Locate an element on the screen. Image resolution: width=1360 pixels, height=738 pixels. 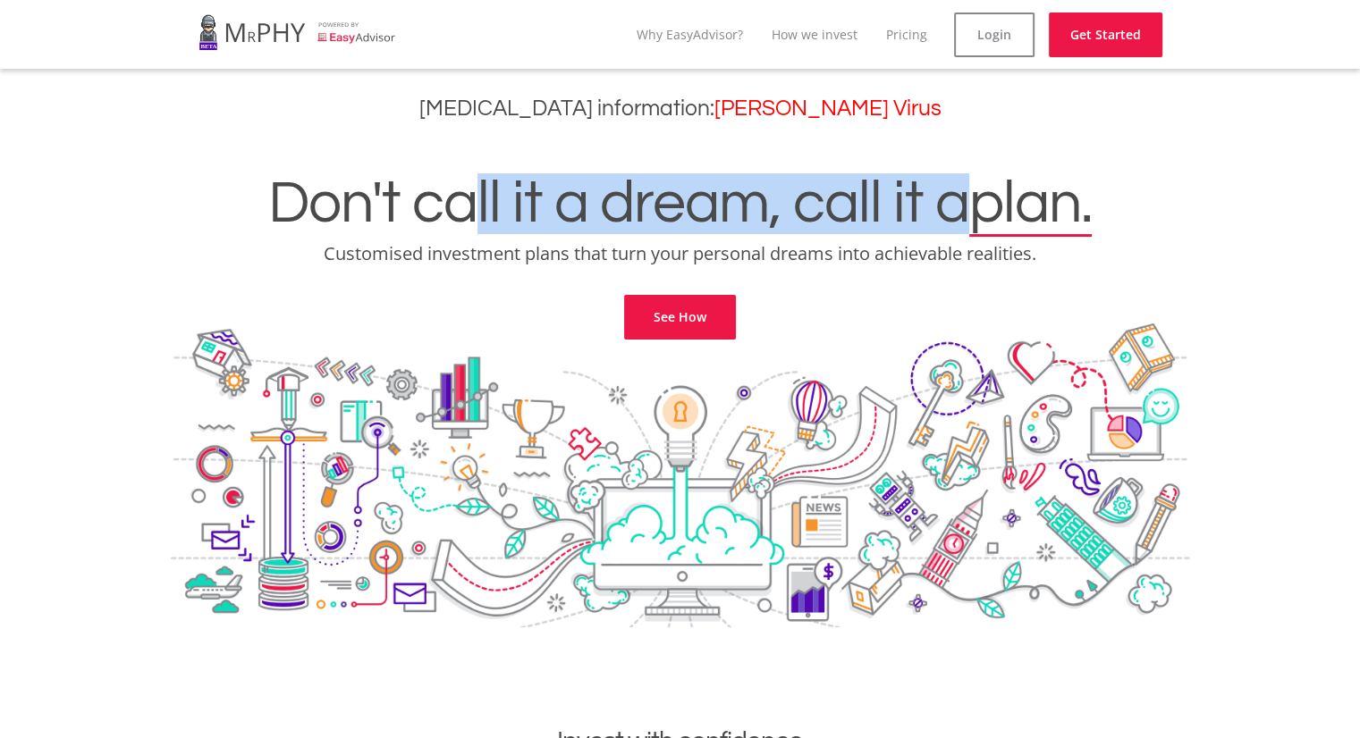
a: See How is located at coordinates (679, 317).